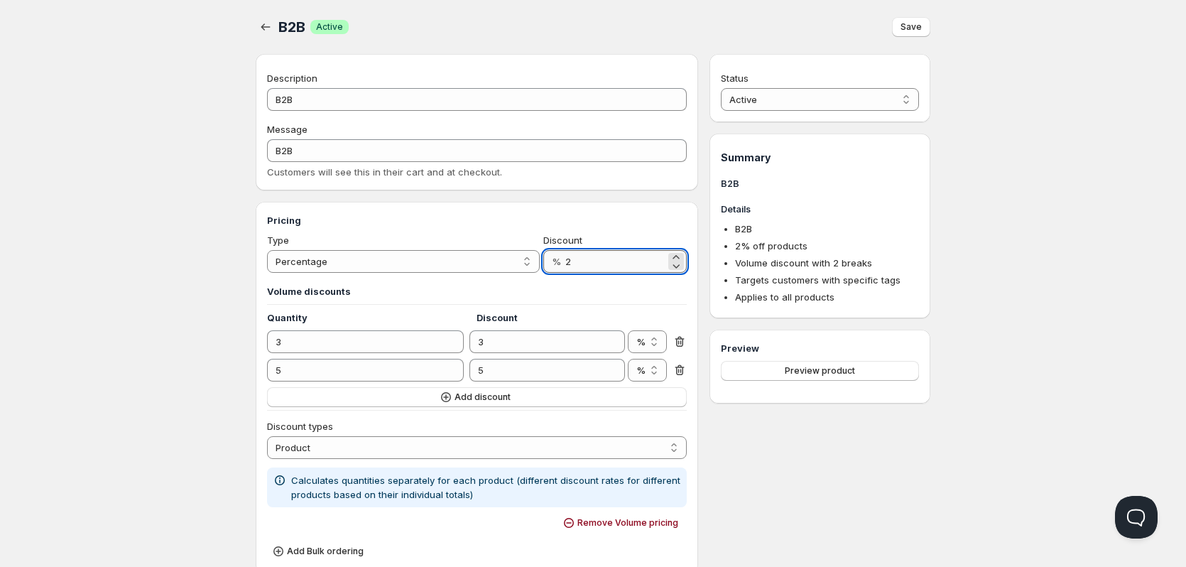 This screenshot has width=1186, height=567. Describe the element at coordinates (372, 318) in the screenshot. I see `h4: Quantity` at that location.